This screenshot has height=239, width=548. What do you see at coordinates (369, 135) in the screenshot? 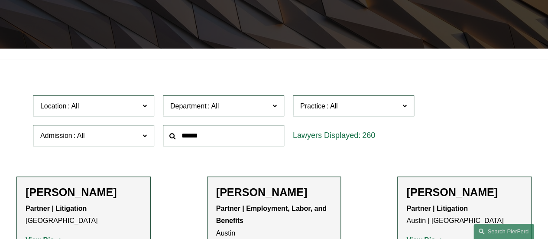
I see `span: 260` at bounding box center [369, 135].